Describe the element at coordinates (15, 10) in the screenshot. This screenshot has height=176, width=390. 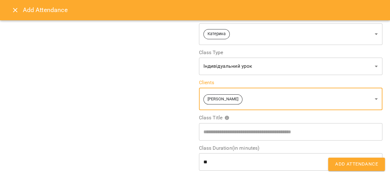
I see `button: Close` at that location.